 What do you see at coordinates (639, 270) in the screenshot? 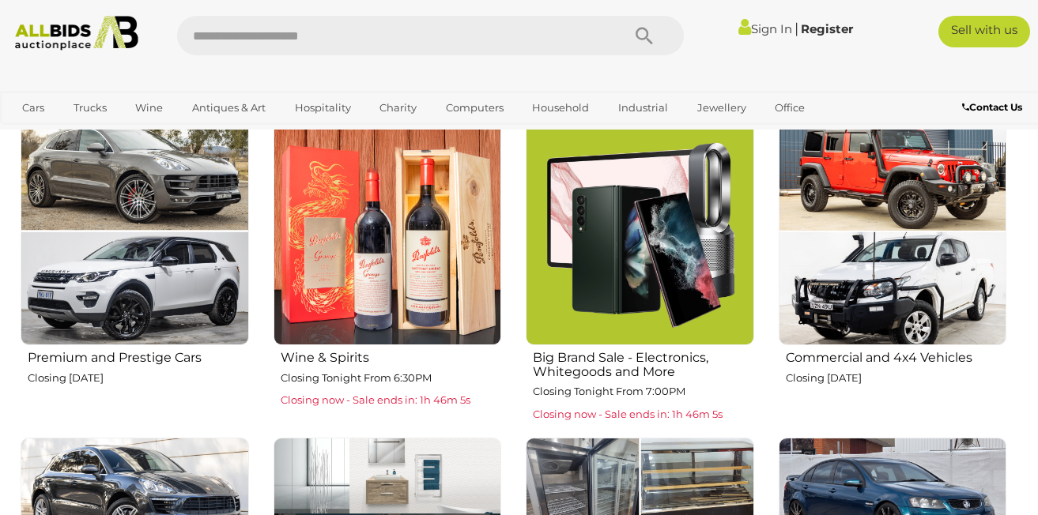
I see `a: Big Brand Sale - Electronics, Whitegoods and More Closing Tonight From 7:00PM Closing now - Sale ...` at bounding box center [639, 270].